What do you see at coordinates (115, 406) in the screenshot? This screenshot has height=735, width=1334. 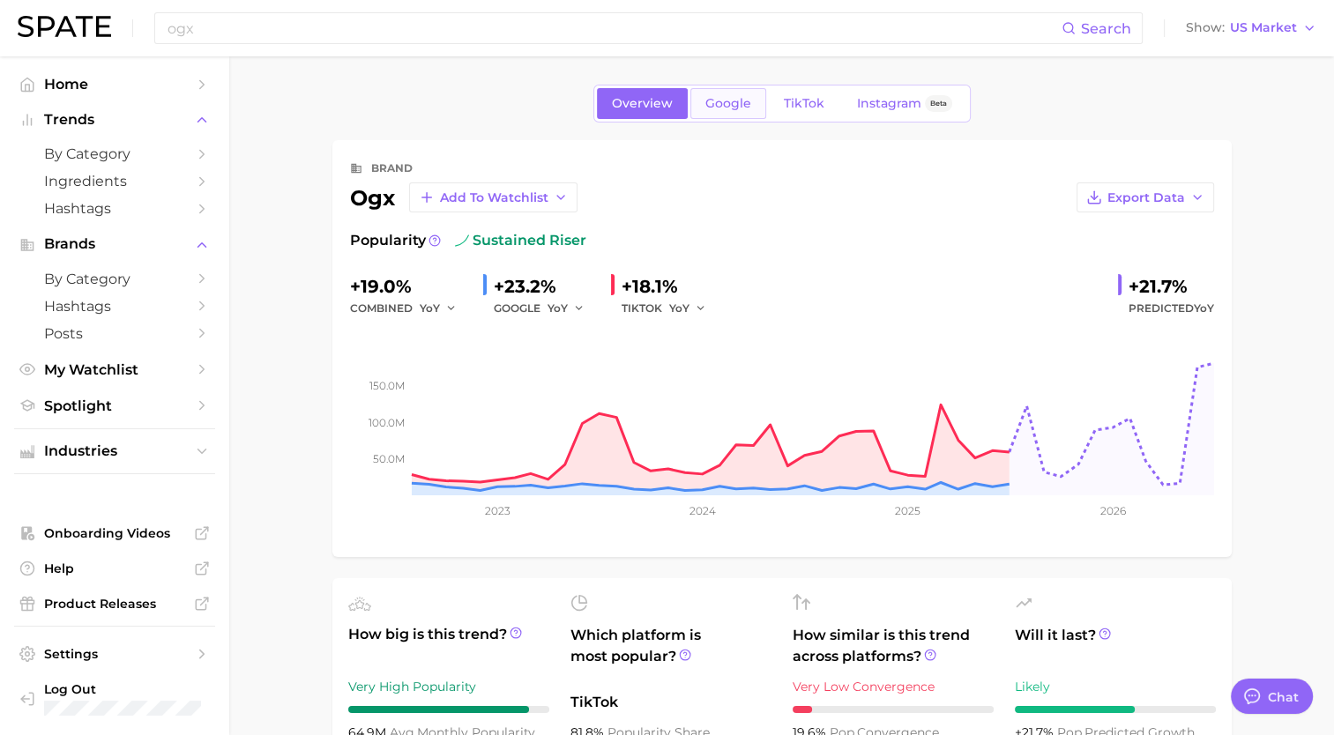 I see `span: Spotlight` at bounding box center [115, 406].